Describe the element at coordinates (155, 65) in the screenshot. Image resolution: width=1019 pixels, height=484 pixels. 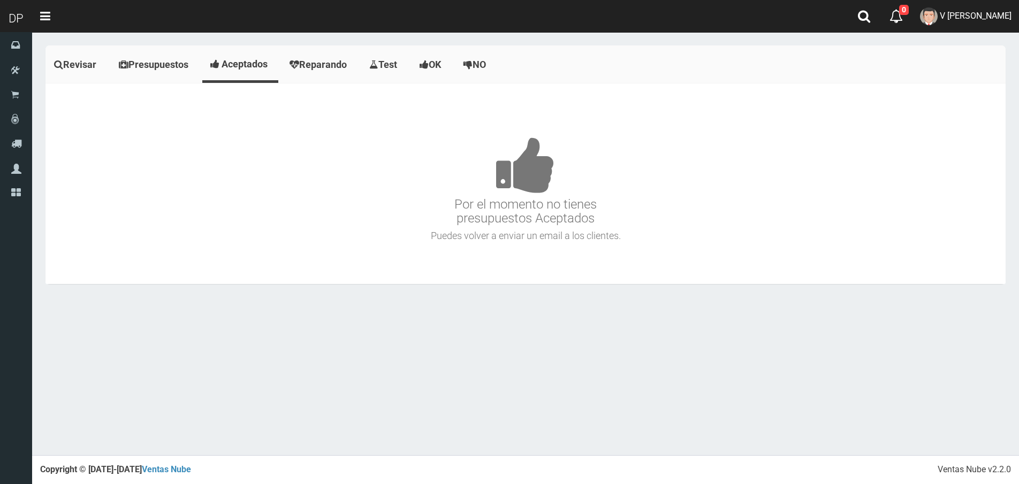
I see `a: Presupuestos` at that location.